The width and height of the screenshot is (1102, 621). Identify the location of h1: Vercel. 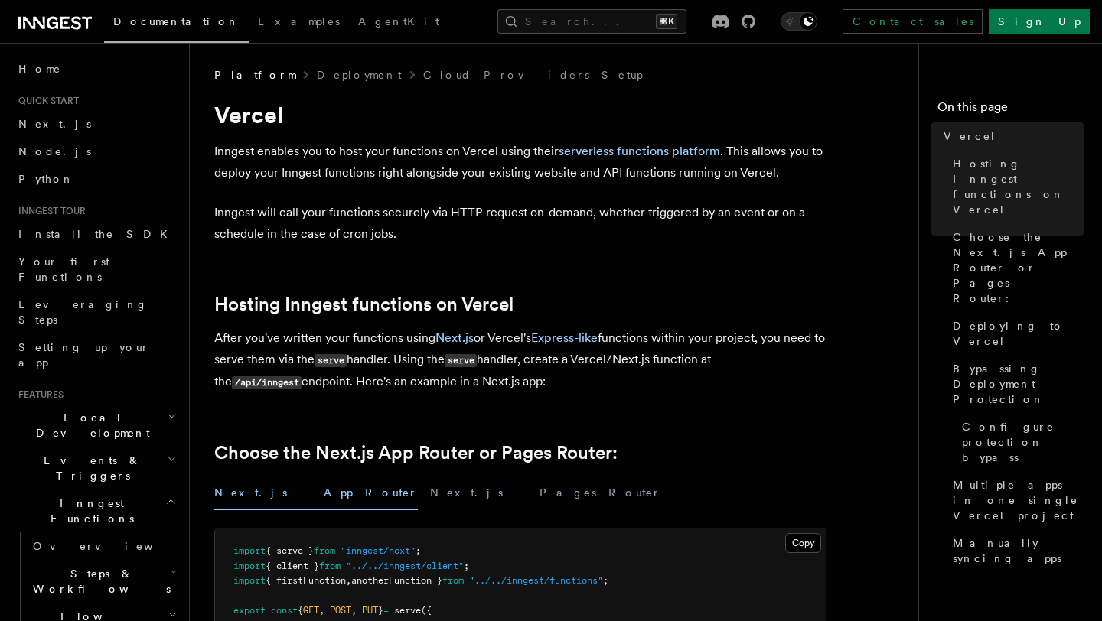
(520, 115).